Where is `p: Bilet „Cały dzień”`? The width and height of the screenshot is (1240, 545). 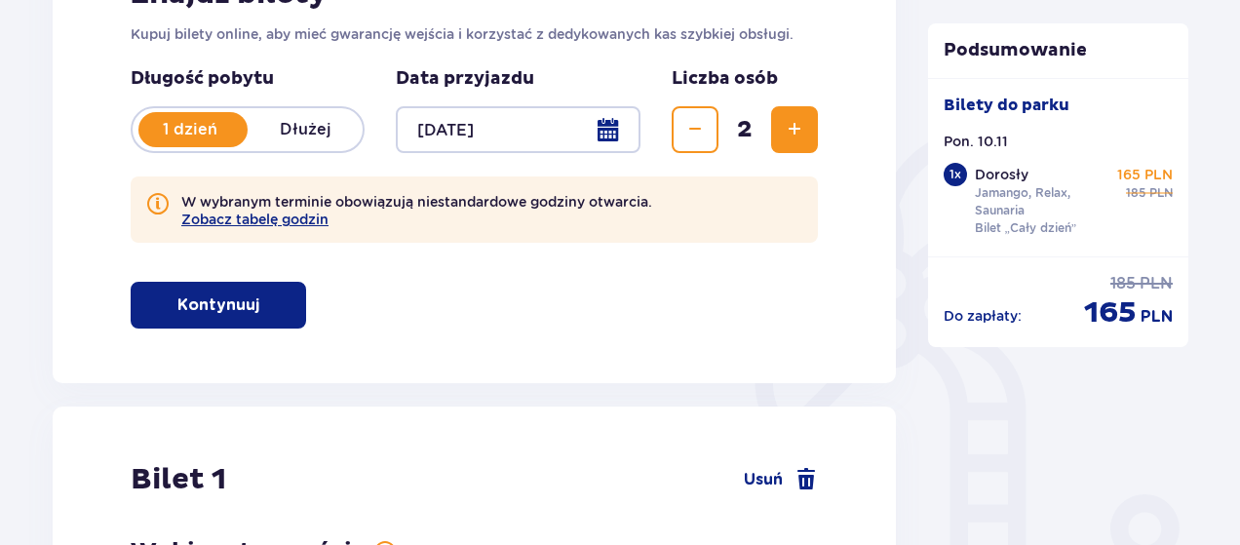 p: Bilet „Cały dzień” is located at coordinates (1026, 228).